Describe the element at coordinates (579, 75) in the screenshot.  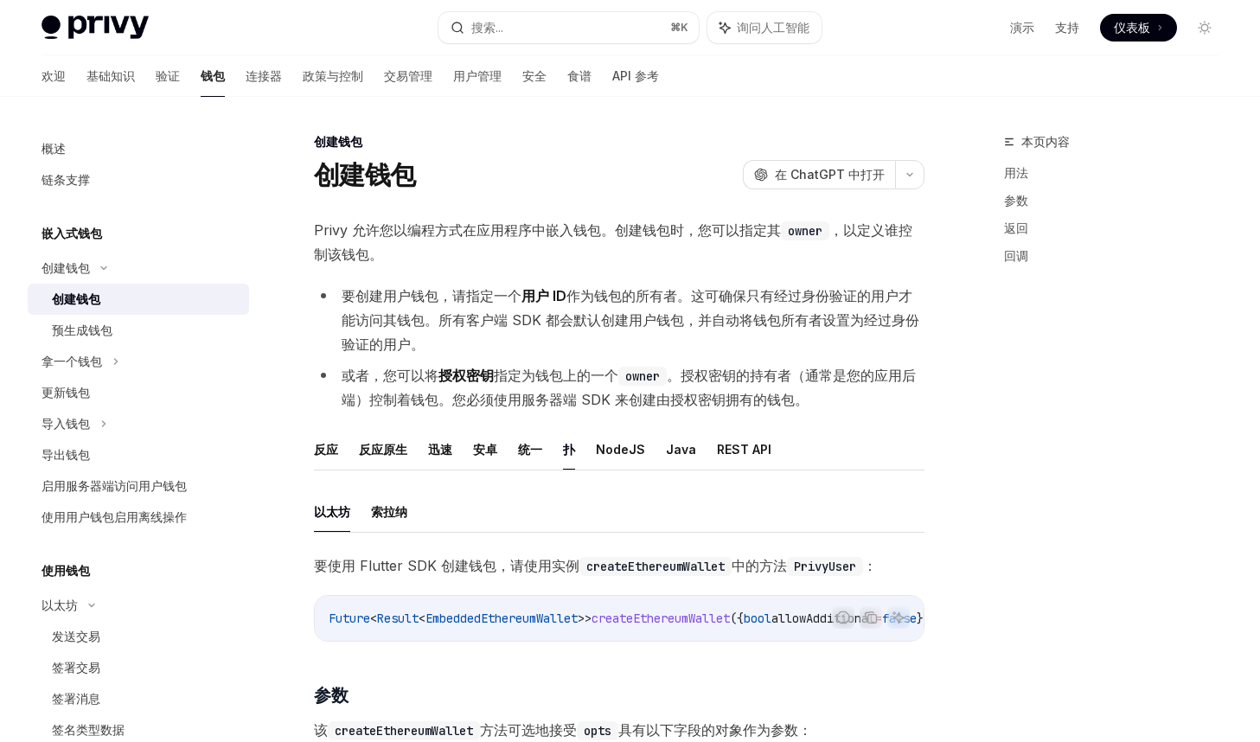
I see `font: 食谱` at that location.